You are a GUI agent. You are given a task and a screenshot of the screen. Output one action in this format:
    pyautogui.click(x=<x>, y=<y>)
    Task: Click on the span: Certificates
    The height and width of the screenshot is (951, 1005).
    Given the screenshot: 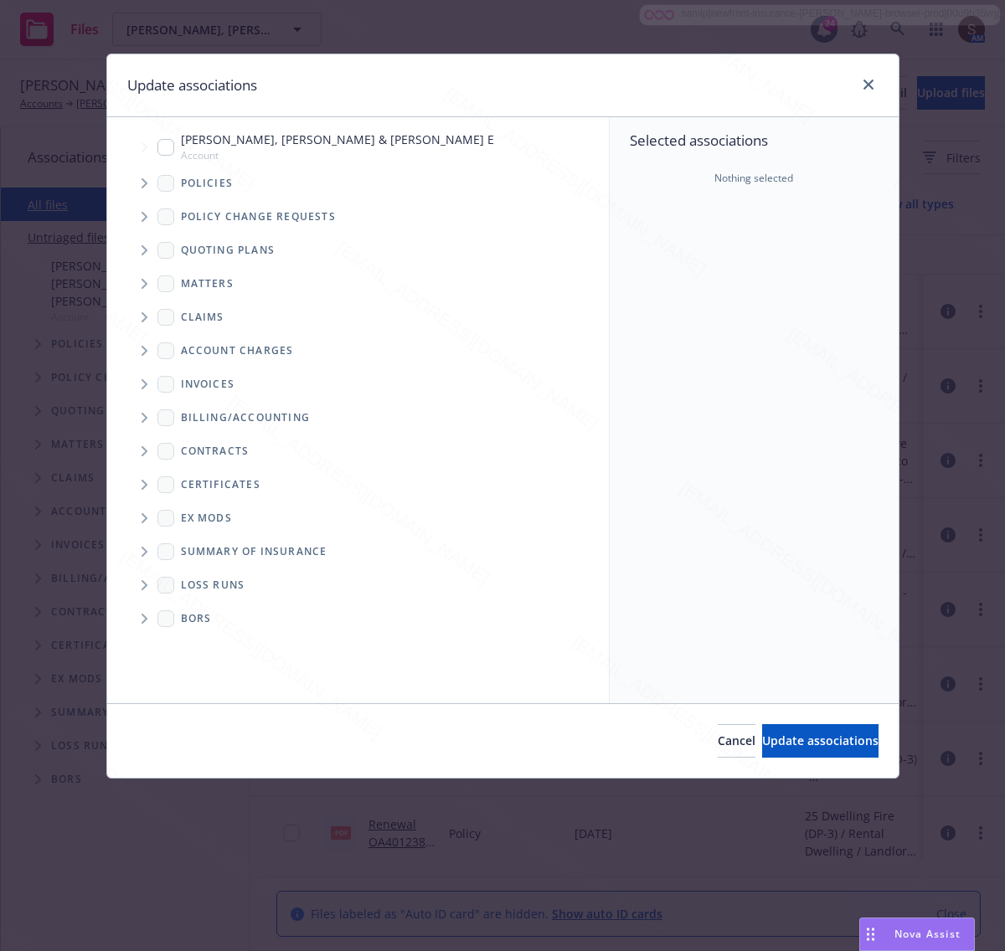 What is the action you would take?
    pyautogui.click(x=220, y=485)
    